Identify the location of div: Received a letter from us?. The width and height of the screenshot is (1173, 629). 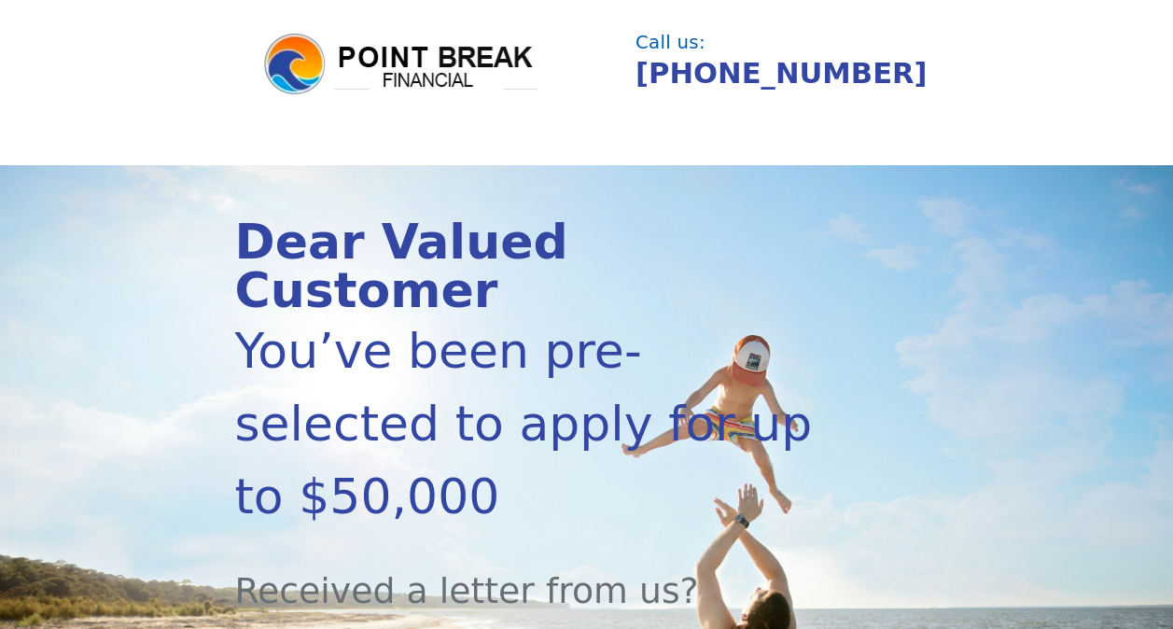
(533, 575).